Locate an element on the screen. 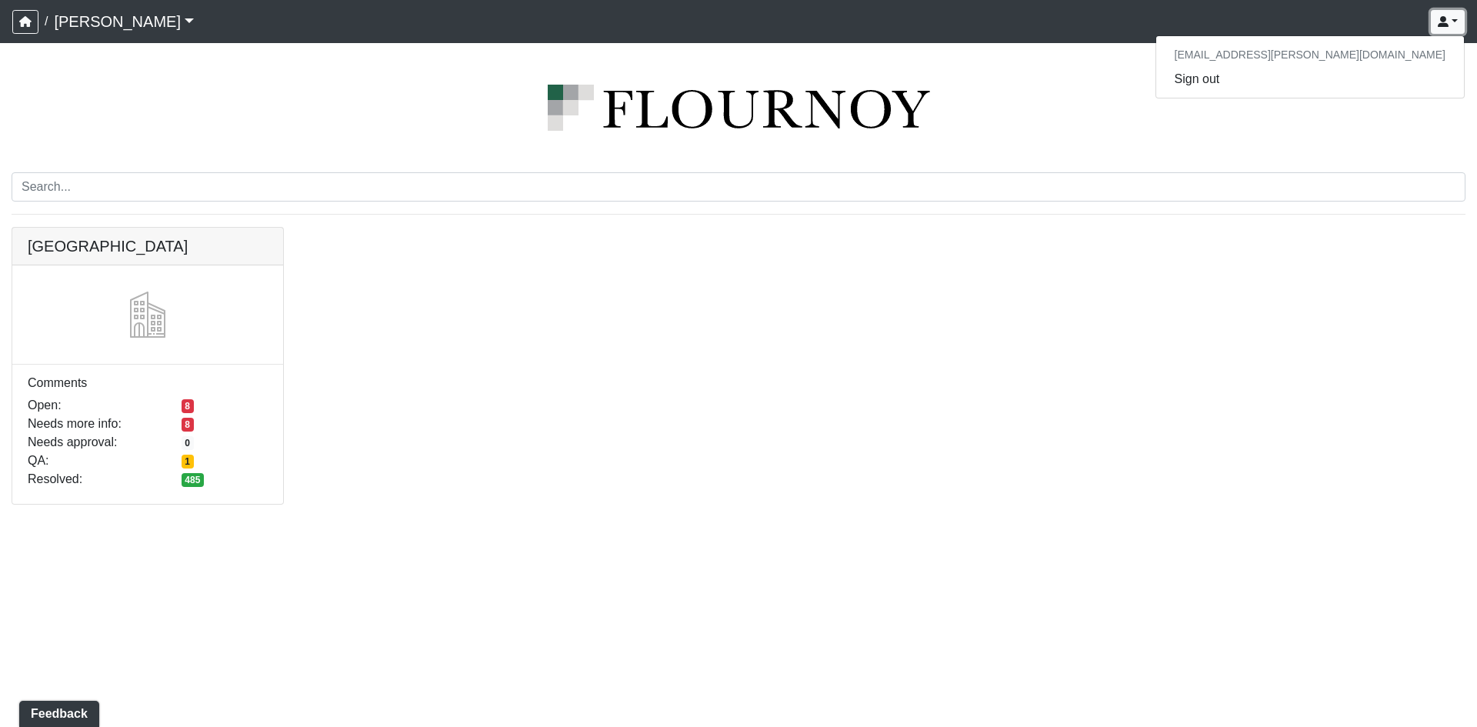 This screenshot has width=1477, height=727. button: Feedback is located at coordinates (48, 18).